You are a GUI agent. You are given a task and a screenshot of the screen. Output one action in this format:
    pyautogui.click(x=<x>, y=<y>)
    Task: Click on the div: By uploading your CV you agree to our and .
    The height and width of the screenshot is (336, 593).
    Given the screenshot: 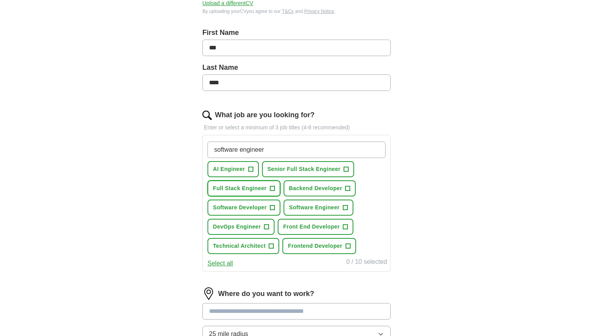 What is the action you would take?
    pyautogui.click(x=297, y=11)
    